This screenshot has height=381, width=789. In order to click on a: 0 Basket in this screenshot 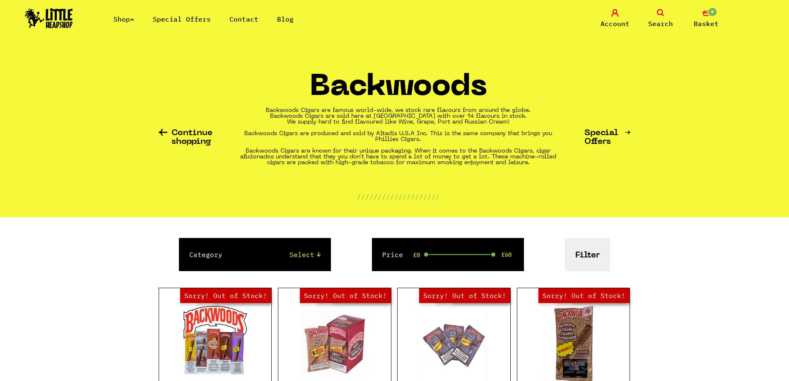, I will do `click(706, 19)`.